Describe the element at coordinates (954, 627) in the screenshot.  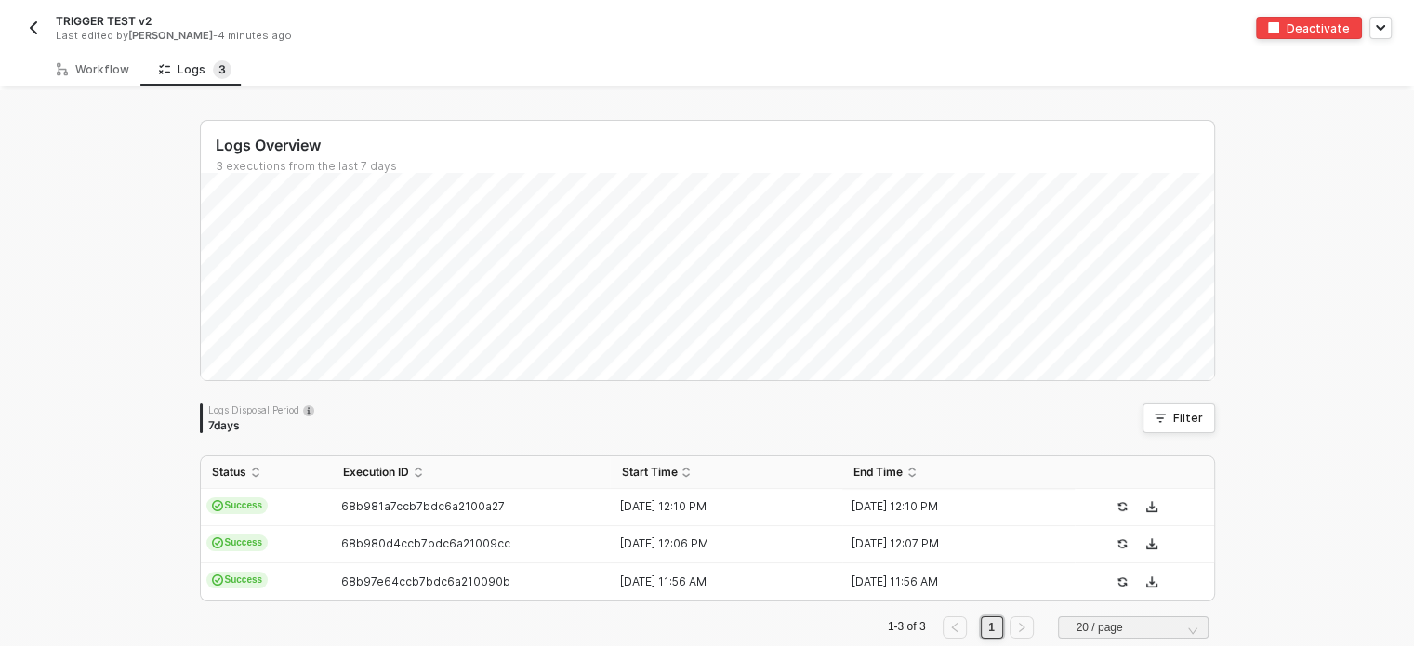
I see `button: left` at that location.